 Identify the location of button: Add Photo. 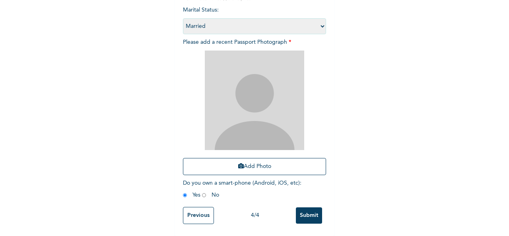
(254, 166).